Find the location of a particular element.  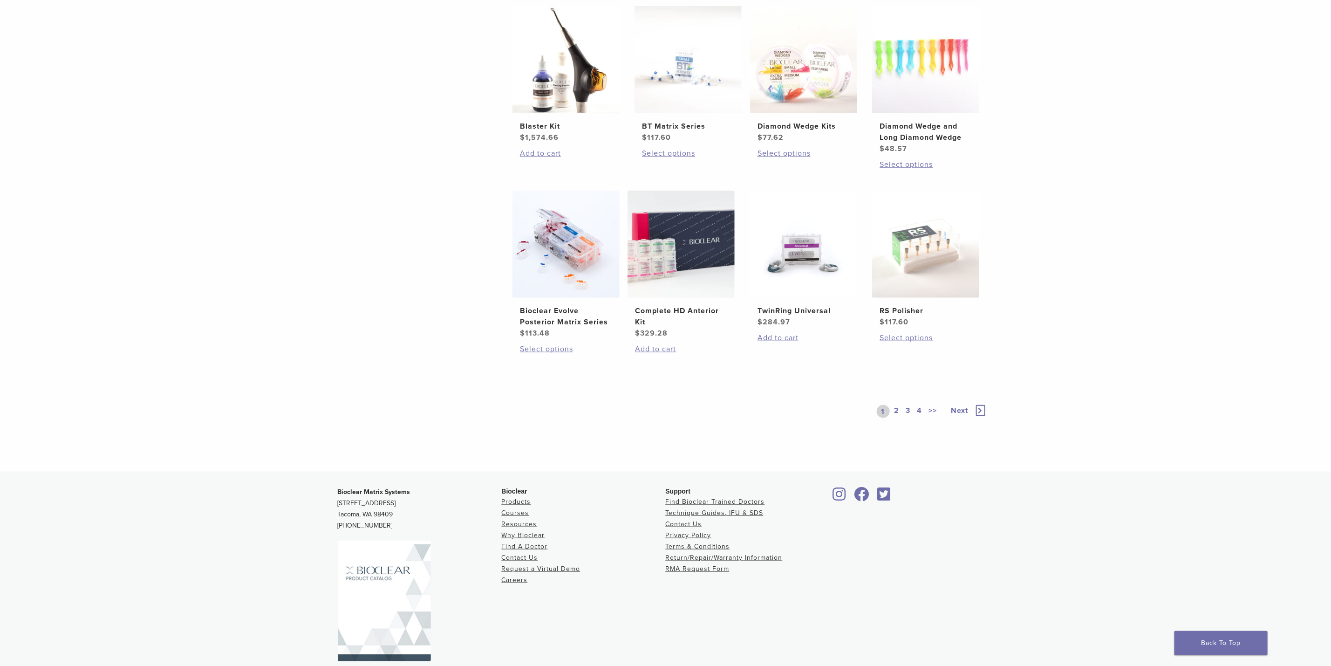

img: Diamond Wedge Kits is located at coordinates (804, 60).